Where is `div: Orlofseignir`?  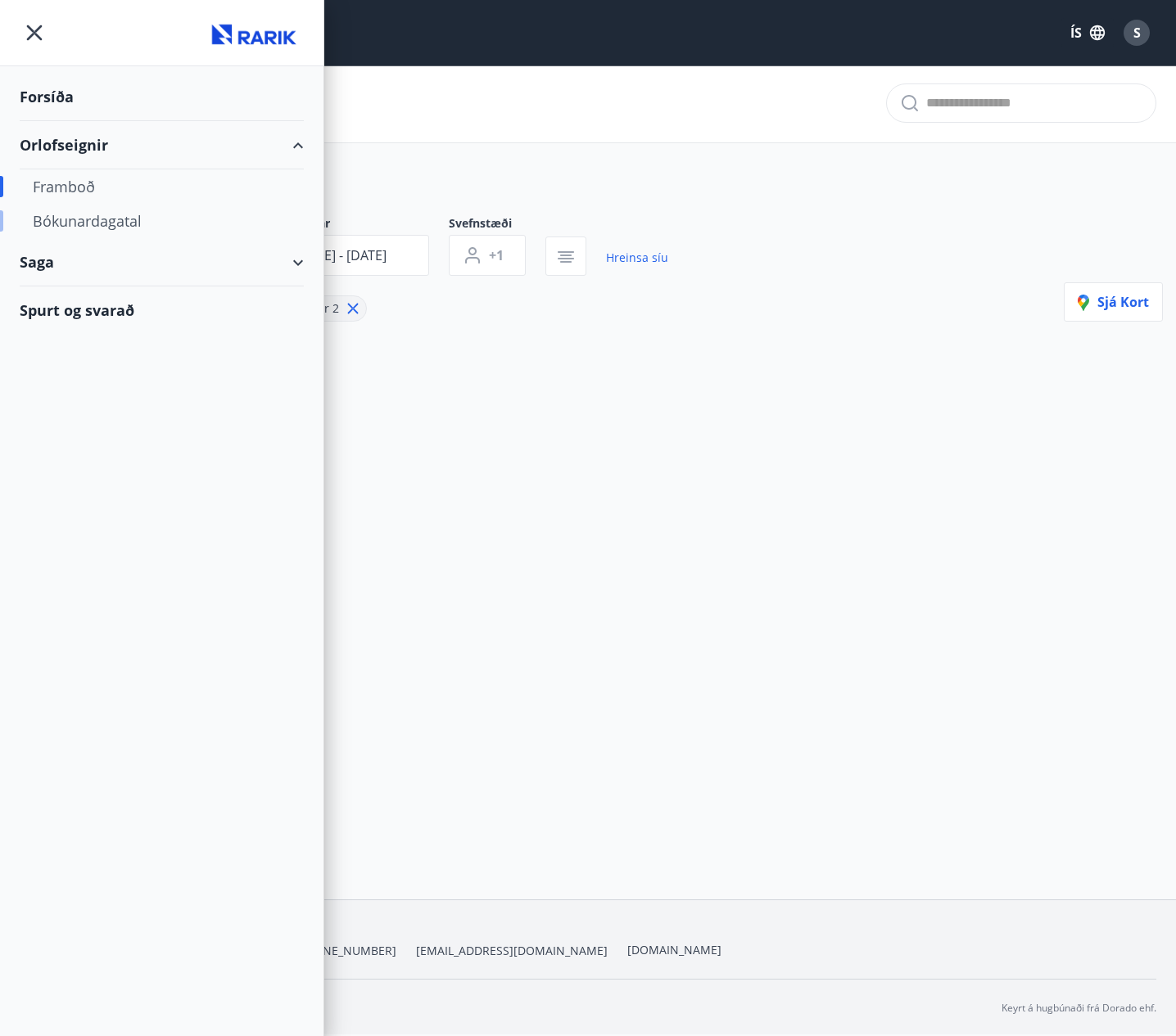 div: Orlofseignir is located at coordinates (161, 145).